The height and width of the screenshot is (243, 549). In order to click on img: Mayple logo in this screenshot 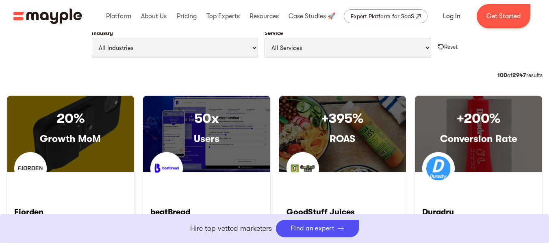, I will do `click(48, 16)`.